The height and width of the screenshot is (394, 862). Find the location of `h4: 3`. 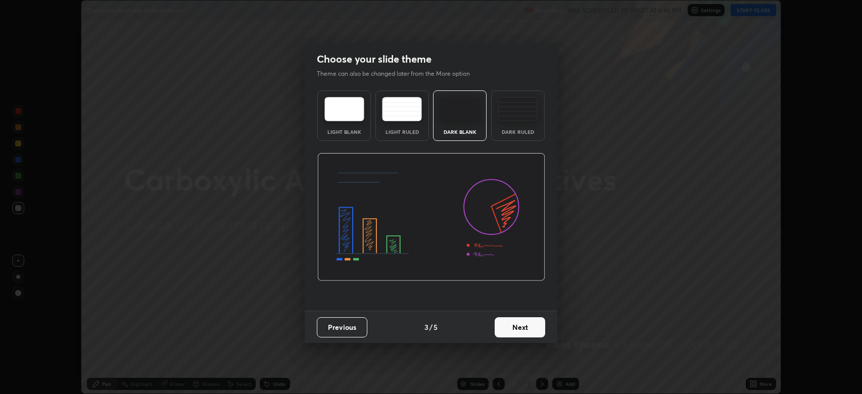

h4: 3 is located at coordinates (427, 327).